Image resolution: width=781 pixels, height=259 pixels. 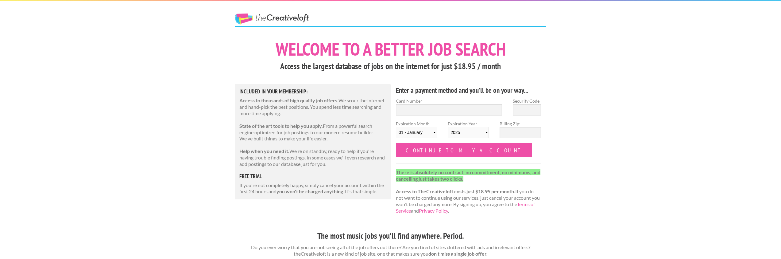 What do you see at coordinates (416, 132) in the screenshot?
I see `label: Expiration Month` at bounding box center [416, 132].